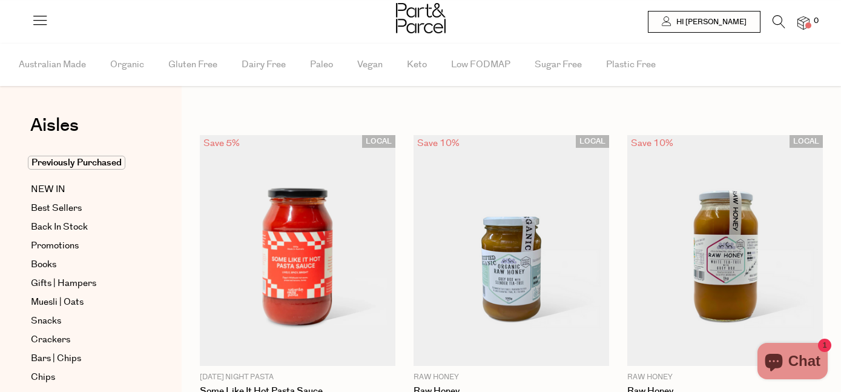 This screenshot has height=392, width=841. What do you see at coordinates (44, 265) in the screenshot?
I see `span: Books` at bounding box center [44, 265].